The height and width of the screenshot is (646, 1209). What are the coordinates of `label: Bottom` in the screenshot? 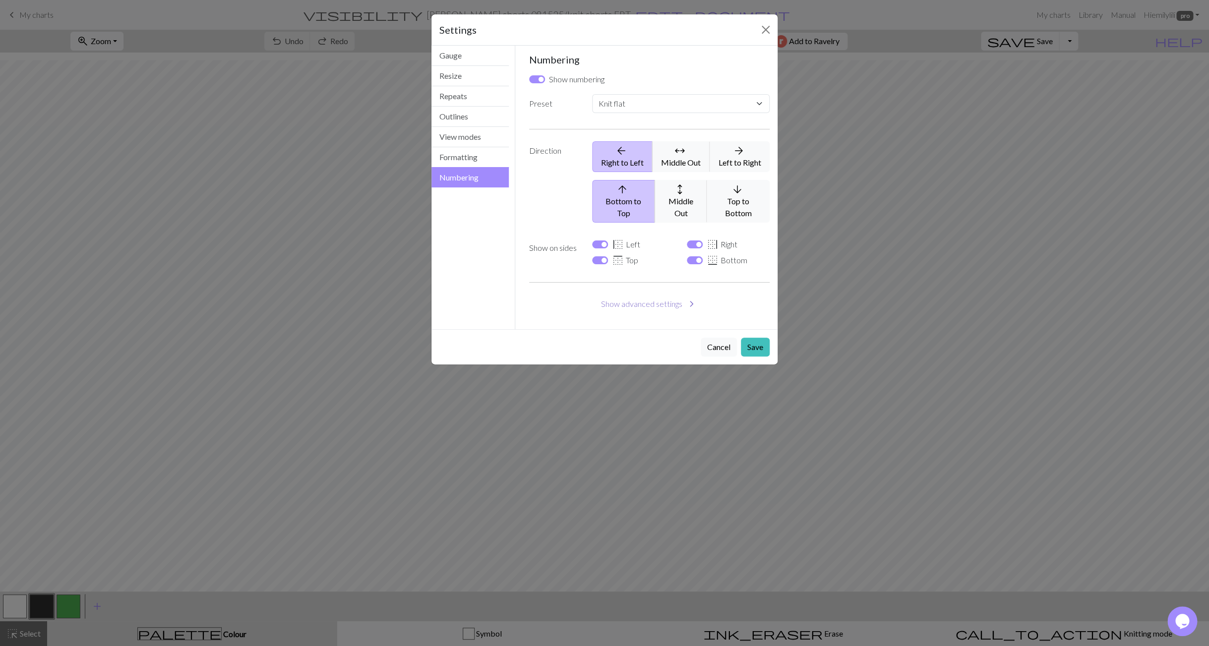 It's located at (727, 260).